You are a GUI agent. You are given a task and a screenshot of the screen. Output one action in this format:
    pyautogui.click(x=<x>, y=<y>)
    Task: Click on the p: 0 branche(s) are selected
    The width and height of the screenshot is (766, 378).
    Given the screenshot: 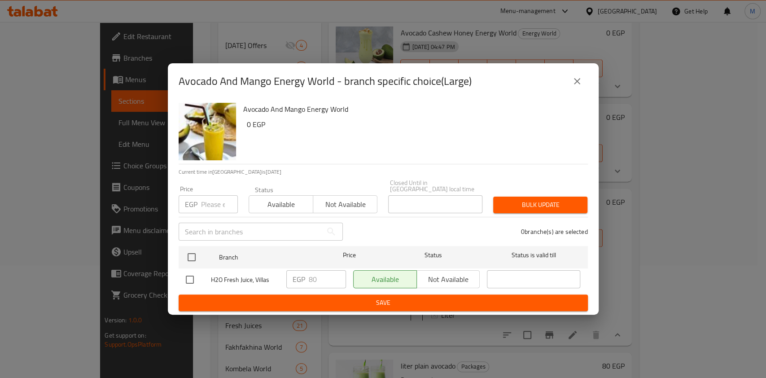 What is the action you would take?
    pyautogui.click(x=554, y=232)
    